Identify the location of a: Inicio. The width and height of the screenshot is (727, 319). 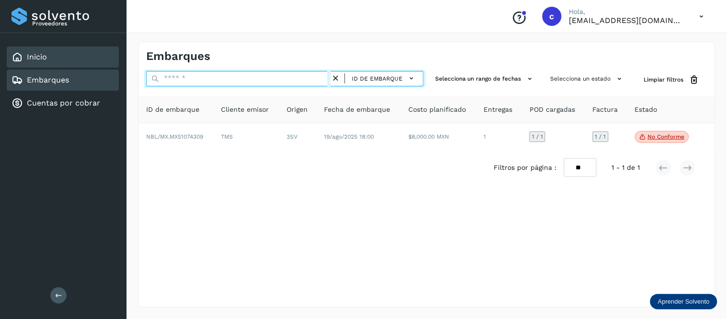
(37, 57).